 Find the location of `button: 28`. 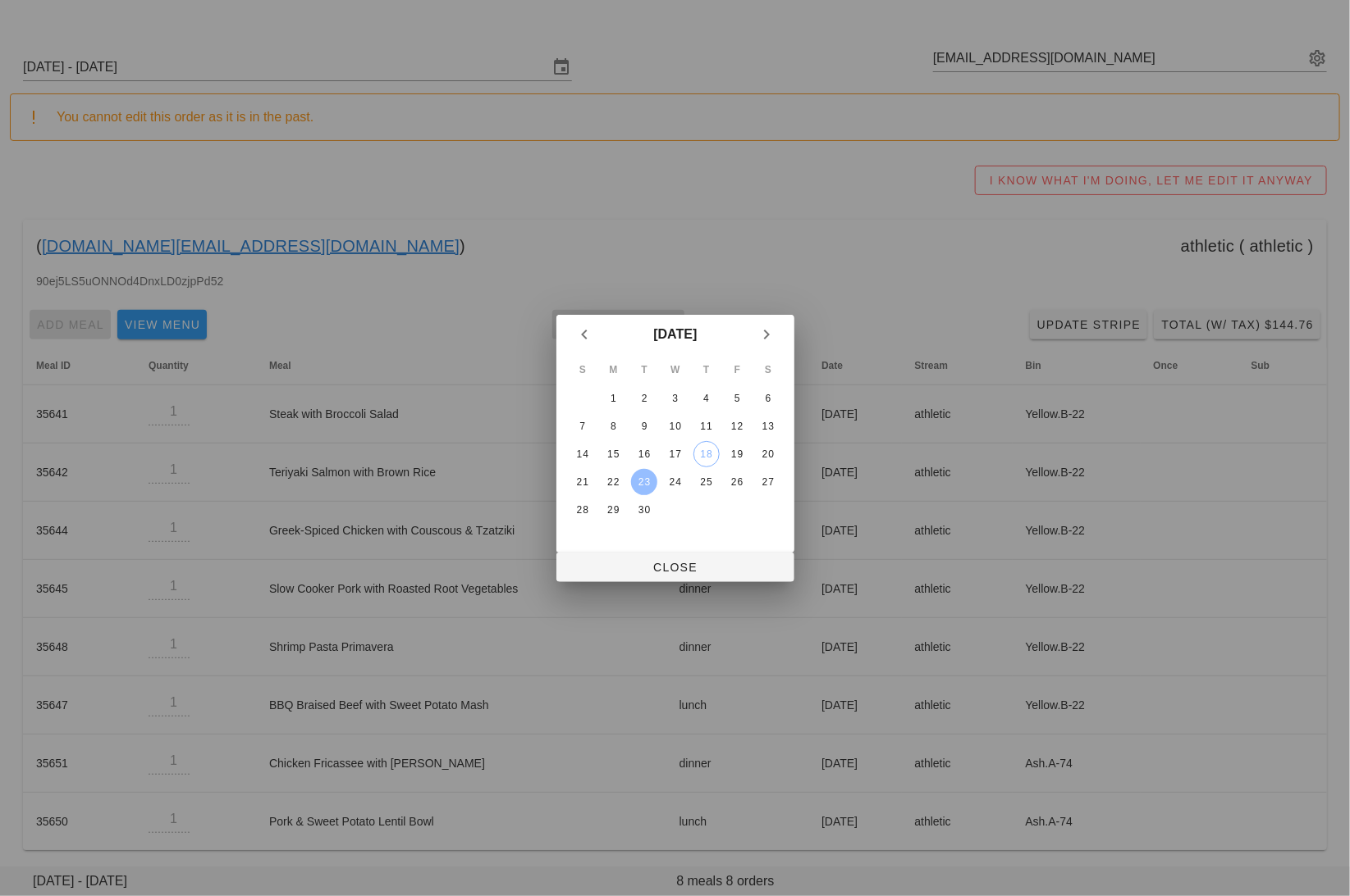

button: 28 is located at coordinates (581, 510).